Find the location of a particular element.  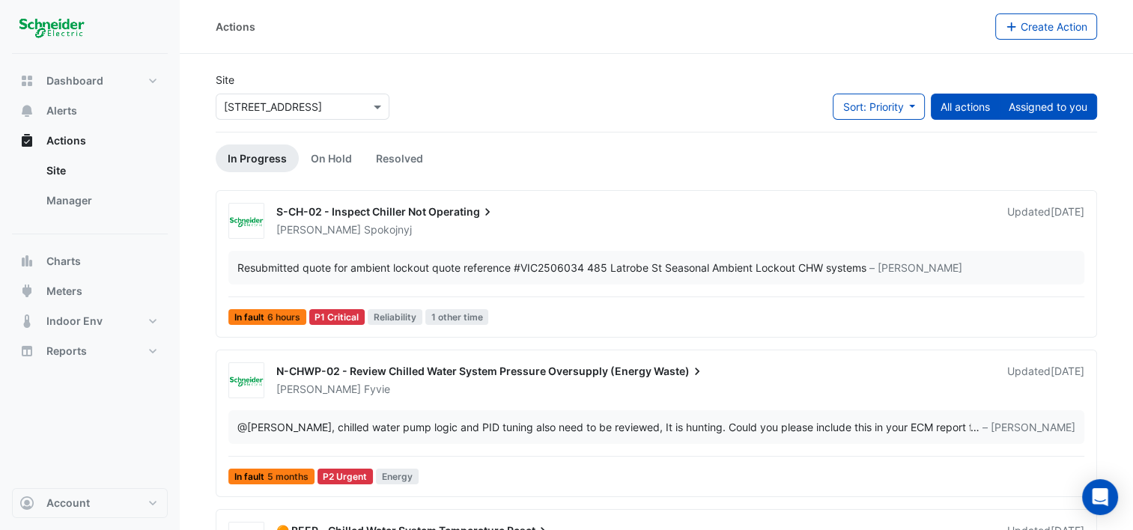

span: Dashboard is located at coordinates (75, 81).